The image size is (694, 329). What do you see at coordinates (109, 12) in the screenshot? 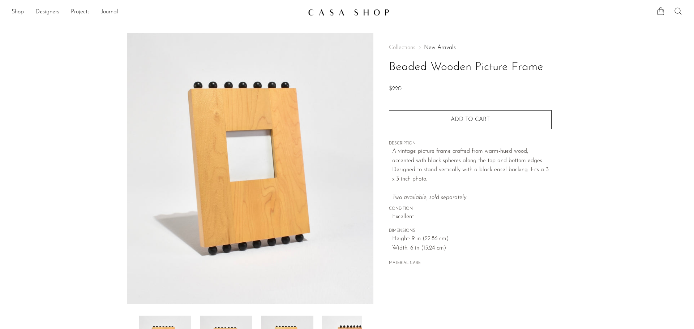
I see `a: Journal` at bounding box center [109, 12].